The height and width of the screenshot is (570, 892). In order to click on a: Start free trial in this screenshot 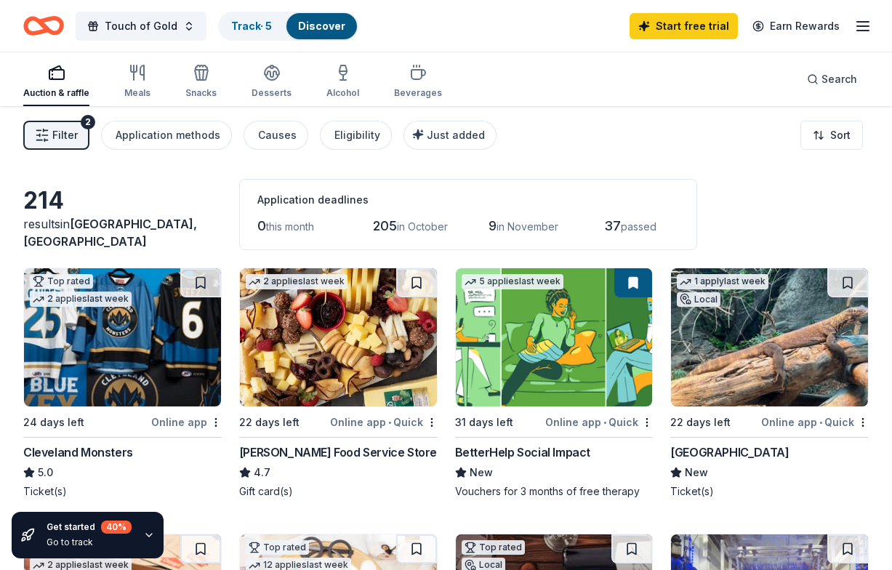, I will do `click(683, 26)`.